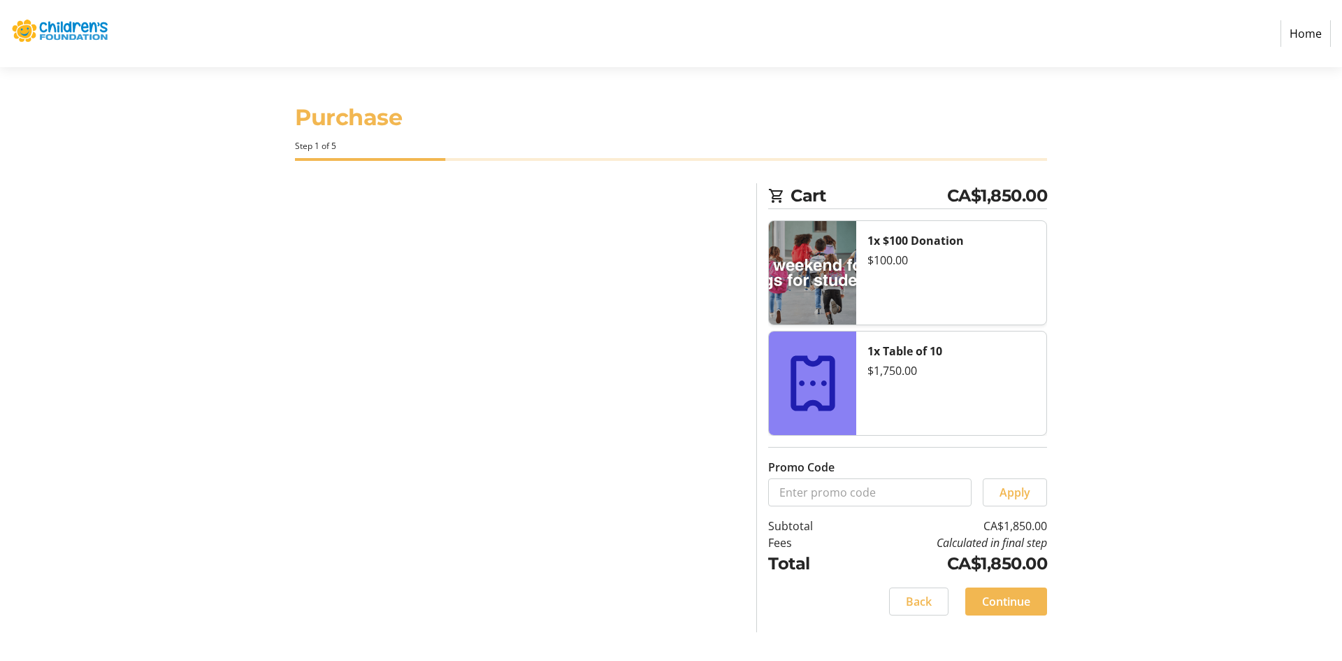 This screenshot has width=1342, height=661. Describe the element at coordinates (1015, 492) in the screenshot. I see `button: Apply` at that location.